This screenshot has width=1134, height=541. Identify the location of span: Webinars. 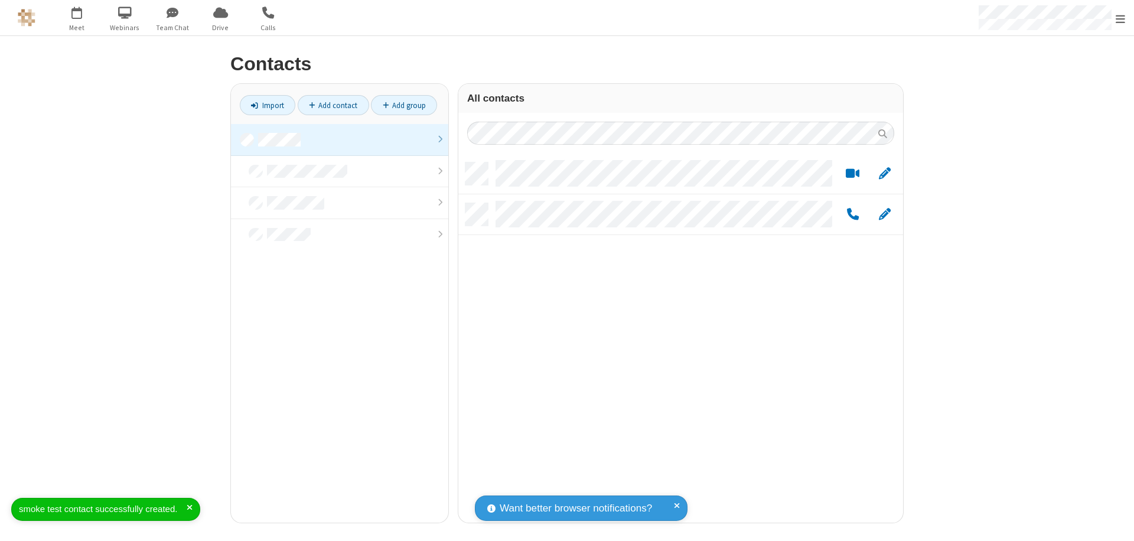
(125, 28).